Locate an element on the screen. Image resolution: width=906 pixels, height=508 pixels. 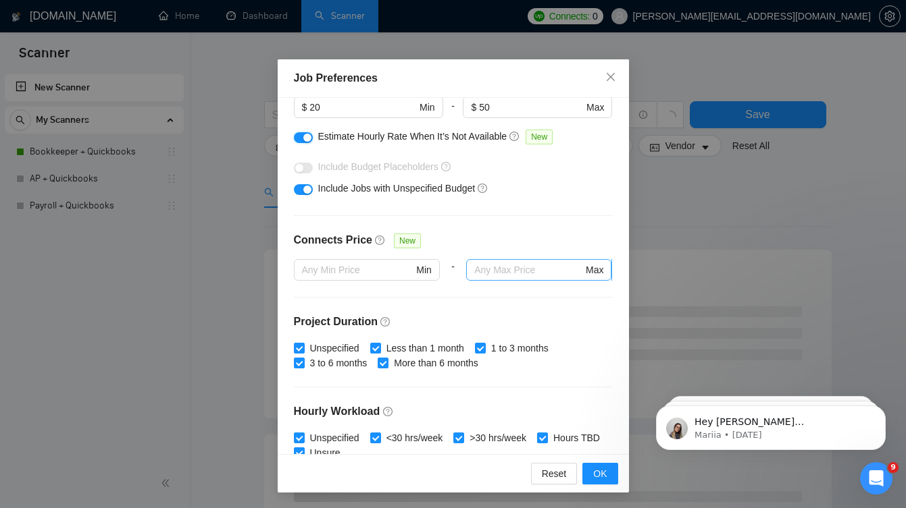
span: Include Budget Placeholders is located at coordinates (378, 167).